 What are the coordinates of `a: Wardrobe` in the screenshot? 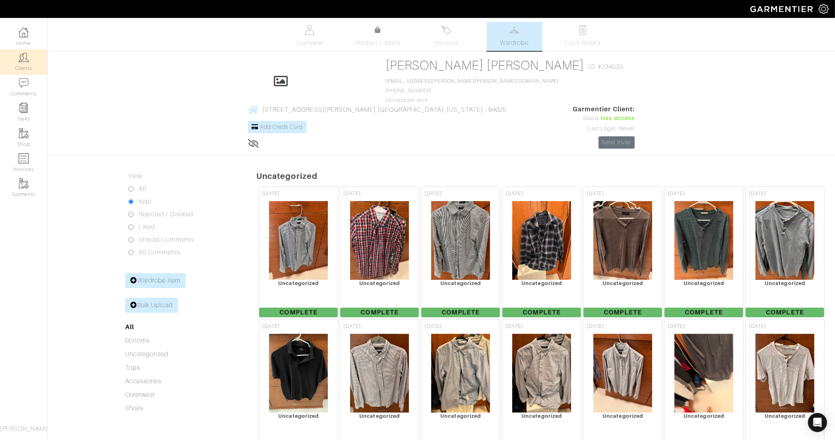 It's located at (515, 36).